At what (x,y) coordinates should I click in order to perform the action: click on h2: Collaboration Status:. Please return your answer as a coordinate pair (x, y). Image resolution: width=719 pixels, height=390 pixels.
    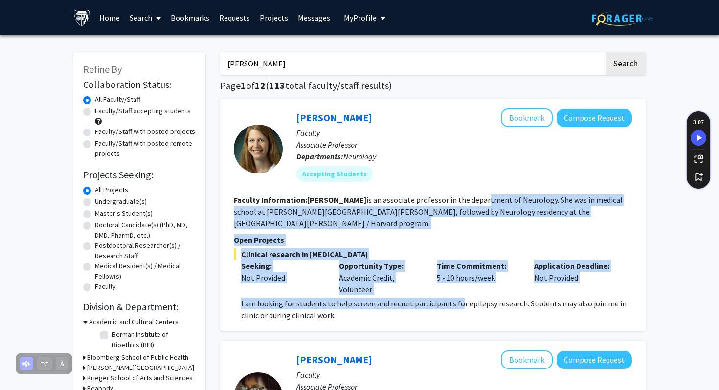
    Looking at the image, I should click on (139, 85).